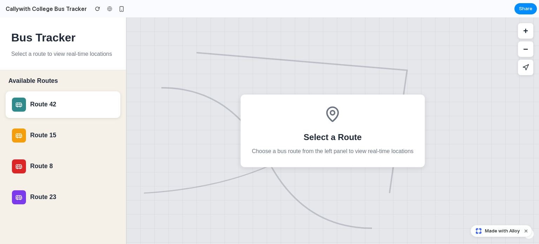 The height and width of the screenshot is (244, 539). I want to click on h2: Callywith College Bus Tracker, so click(45, 9).